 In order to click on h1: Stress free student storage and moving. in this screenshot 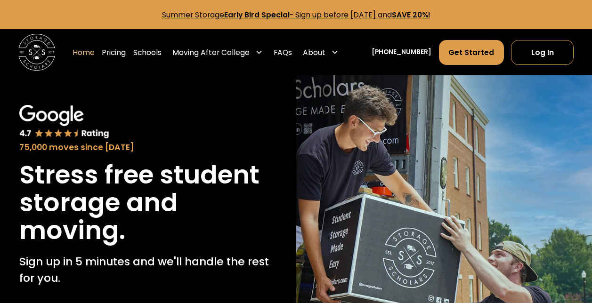, I will do `click(148, 202)`.